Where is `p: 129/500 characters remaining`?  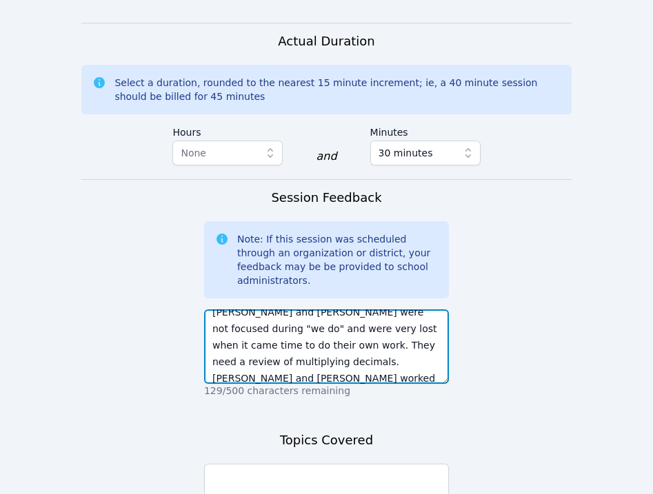
p: 129/500 characters remaining is located at coordinates (326, 391).